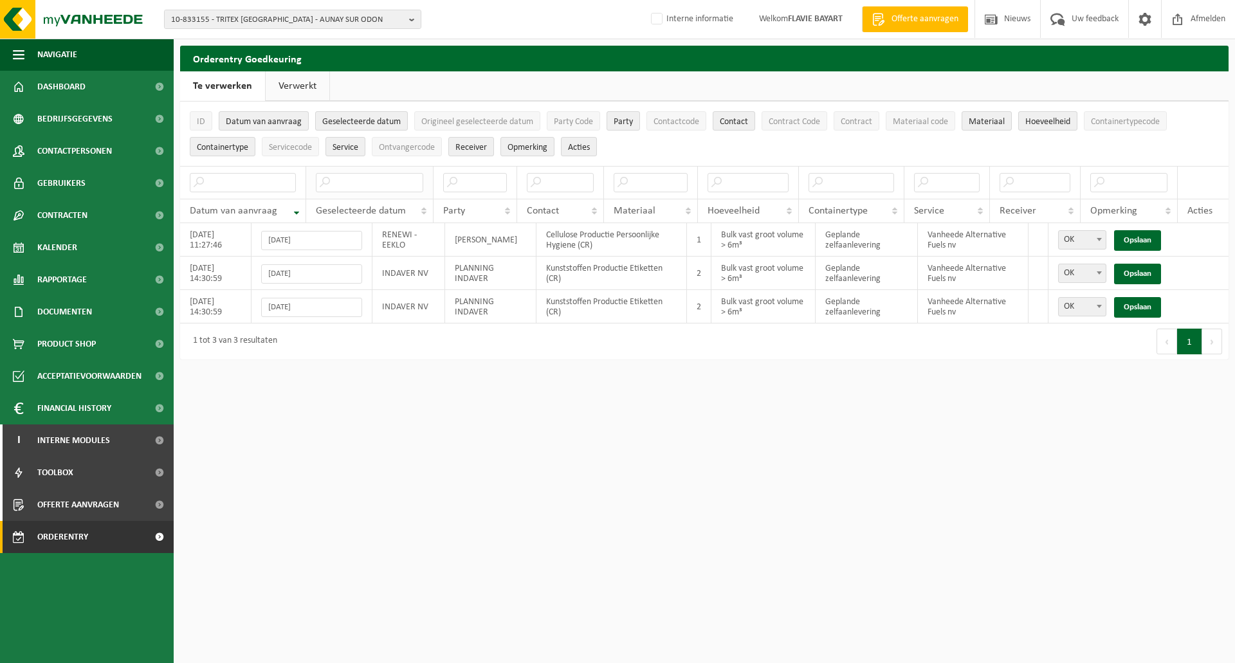 The image size is (1235, 663). I want to click on div: 1 tot 3 van 3 resultaten, so click(232, 342).